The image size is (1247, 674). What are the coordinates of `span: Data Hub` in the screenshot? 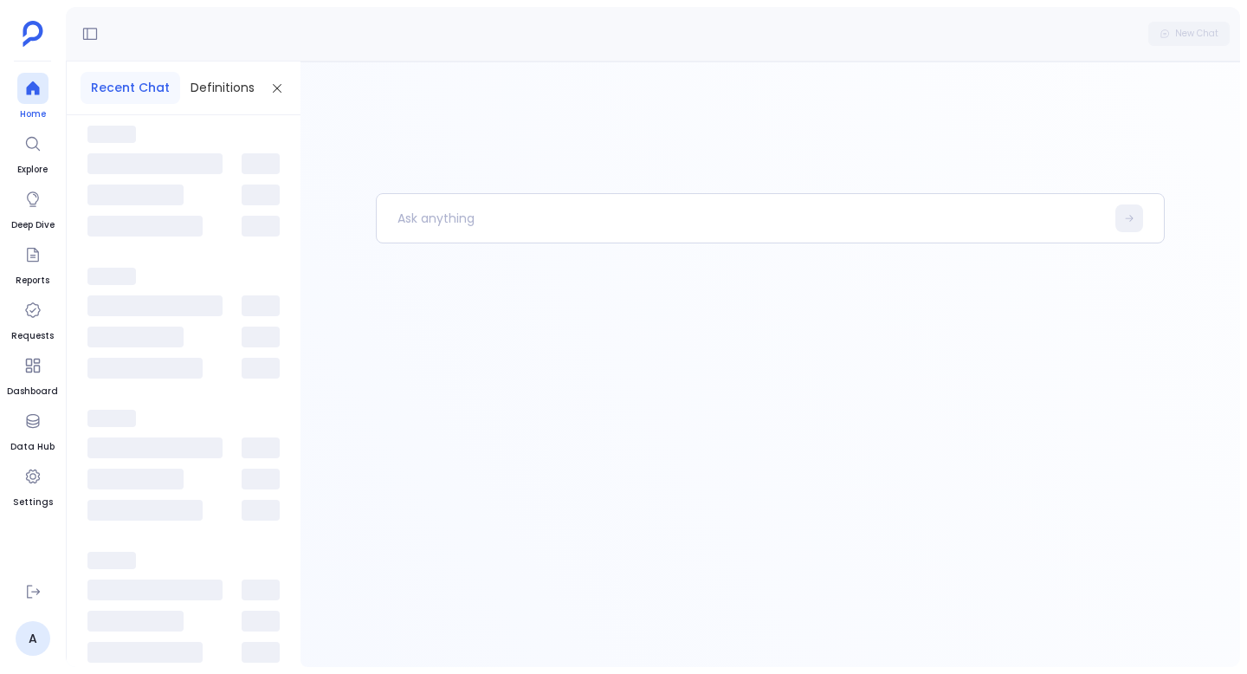 It's located at (32, 447).